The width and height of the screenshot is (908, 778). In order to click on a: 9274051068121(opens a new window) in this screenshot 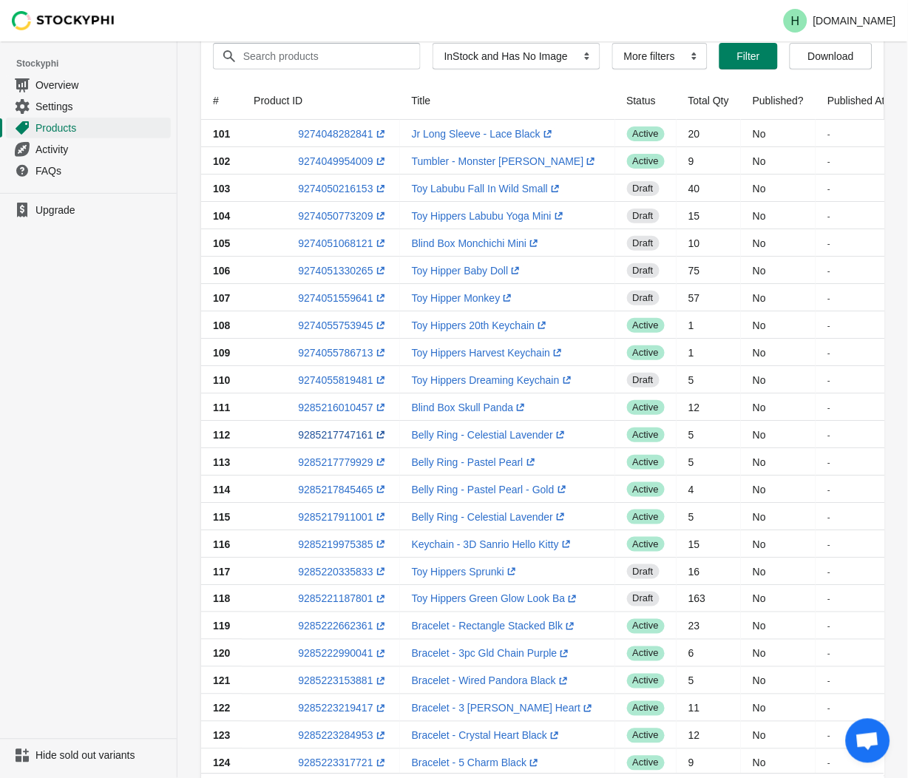, I will do `click(342, 243)`.